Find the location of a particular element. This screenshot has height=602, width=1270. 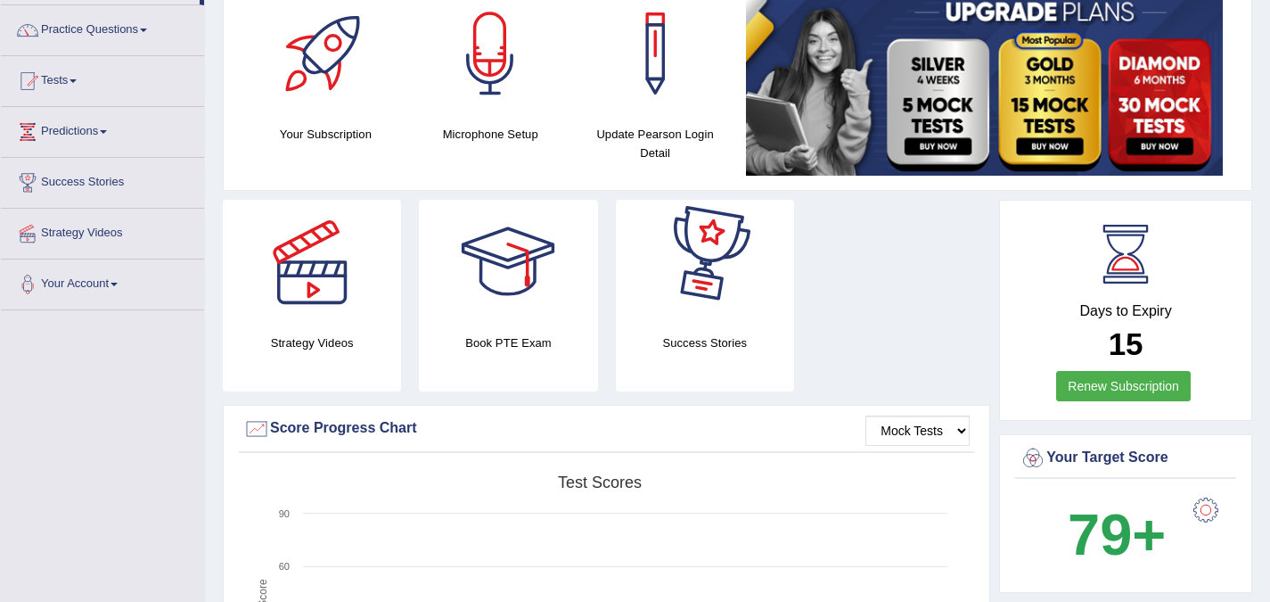

h4: Success Stories is located at coordinates (705, 342).